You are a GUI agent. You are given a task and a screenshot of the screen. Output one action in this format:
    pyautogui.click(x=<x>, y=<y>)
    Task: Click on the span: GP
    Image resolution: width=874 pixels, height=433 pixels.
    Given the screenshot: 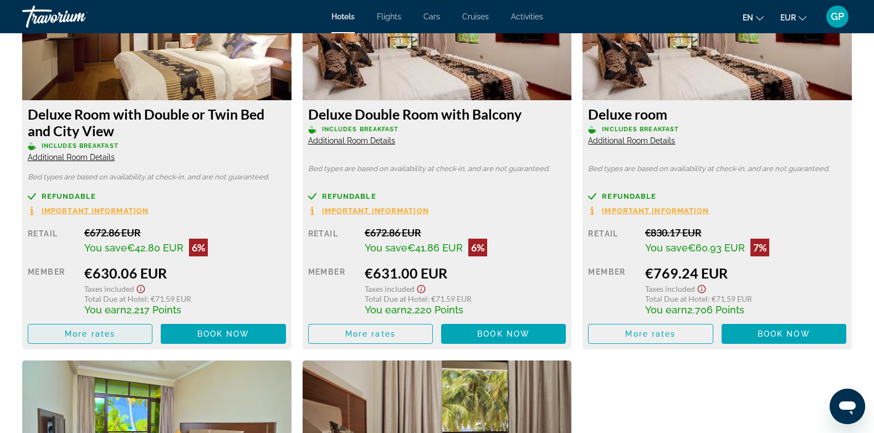 What is the action you would take?
    pyautogui.click(x=837, y=17)
    